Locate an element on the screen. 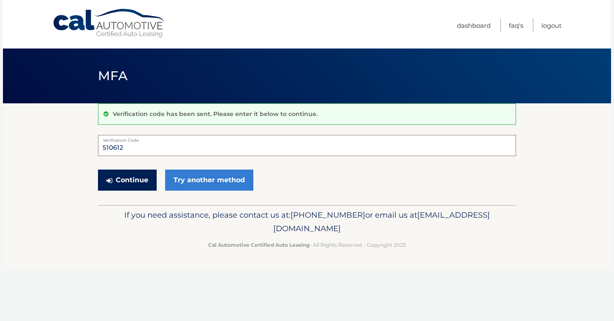 Image resolution: width=614 pixels, height=321 pixels. a: FAQ's is located at coordinates (516, 25).